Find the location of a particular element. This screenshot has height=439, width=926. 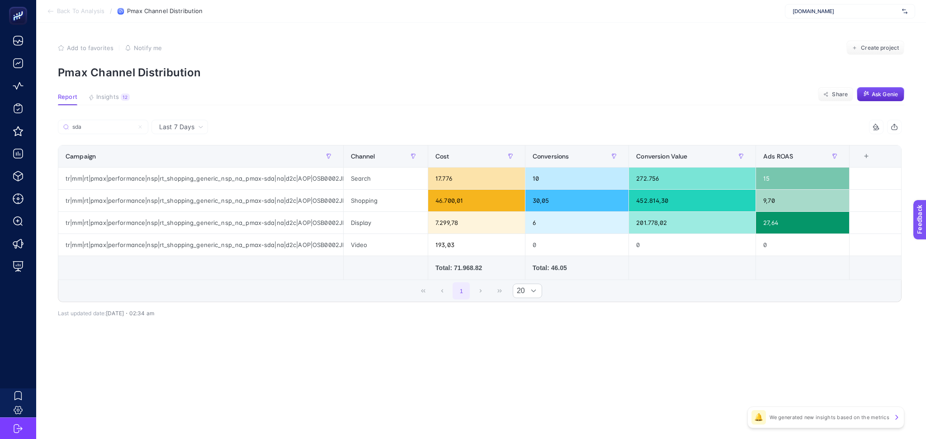

div: 27,64 is located at coordinates (802, 223).